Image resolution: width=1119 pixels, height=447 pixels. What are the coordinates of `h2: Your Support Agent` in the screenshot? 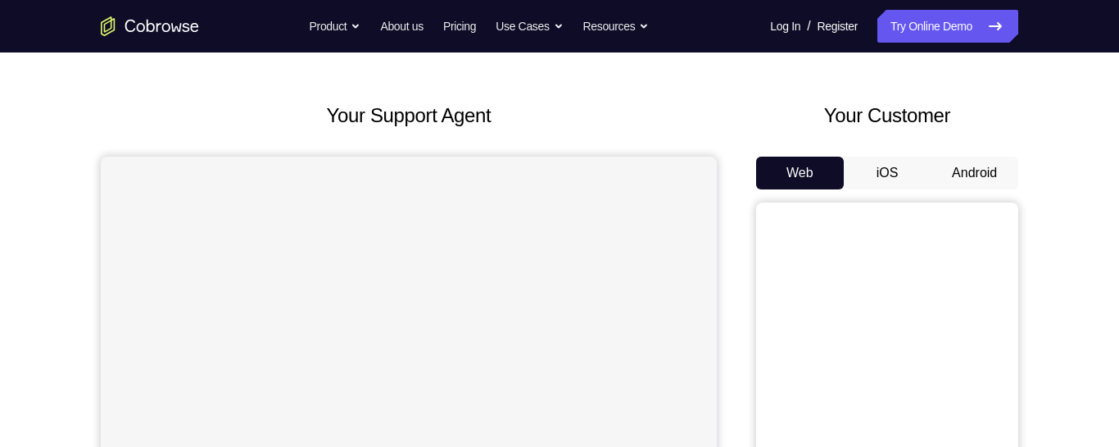 It's located at (409, 116).